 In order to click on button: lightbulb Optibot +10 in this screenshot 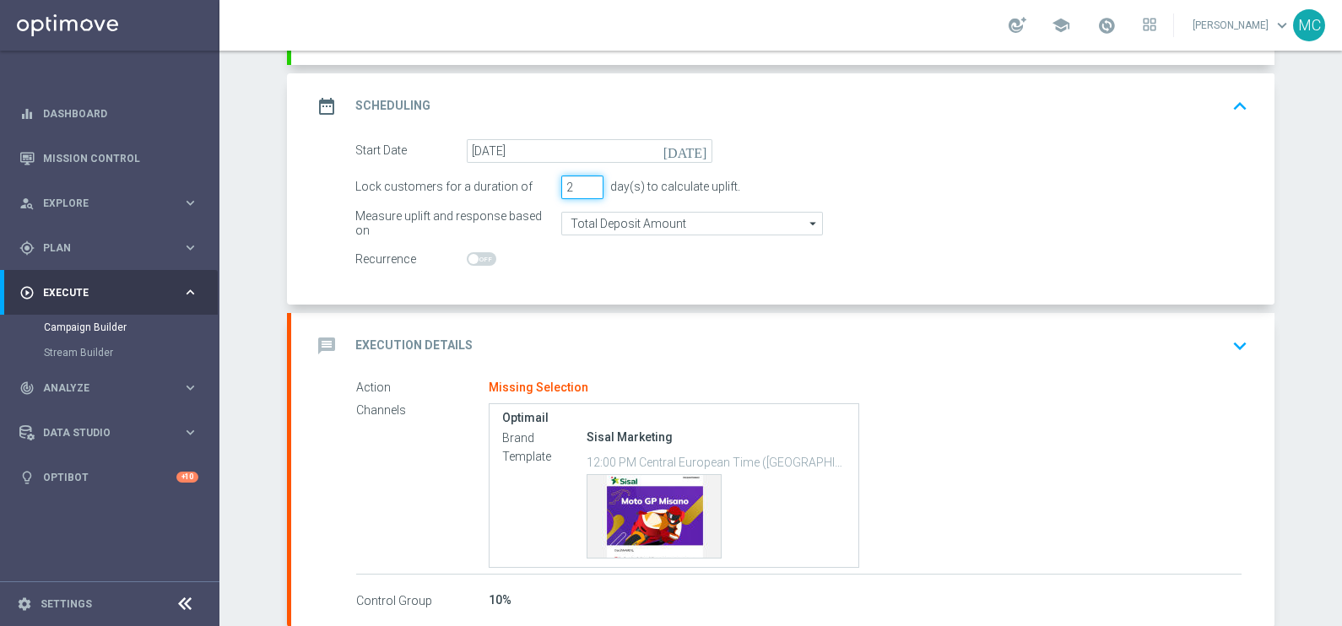, I will do `click(109, 478)`.